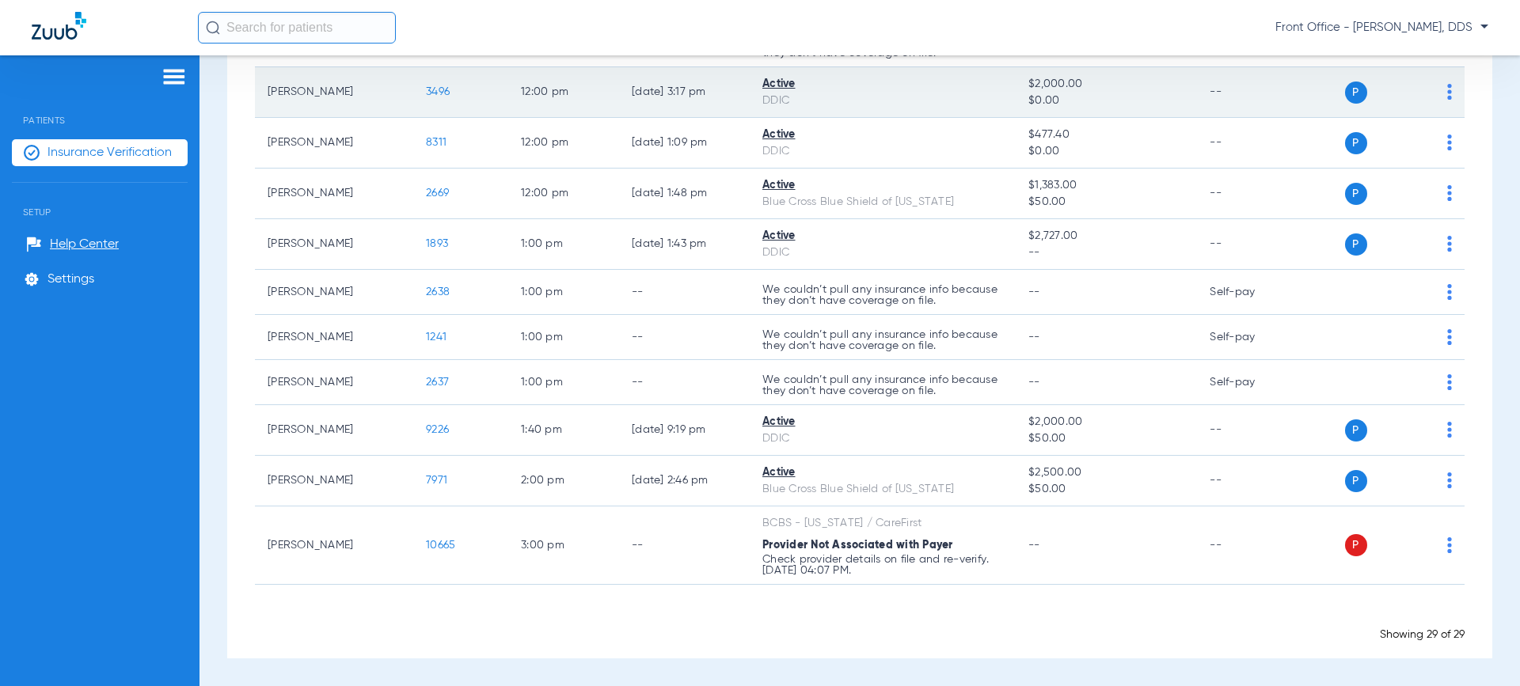  I want to click on td: 1:40 PM, so click(564, 431).